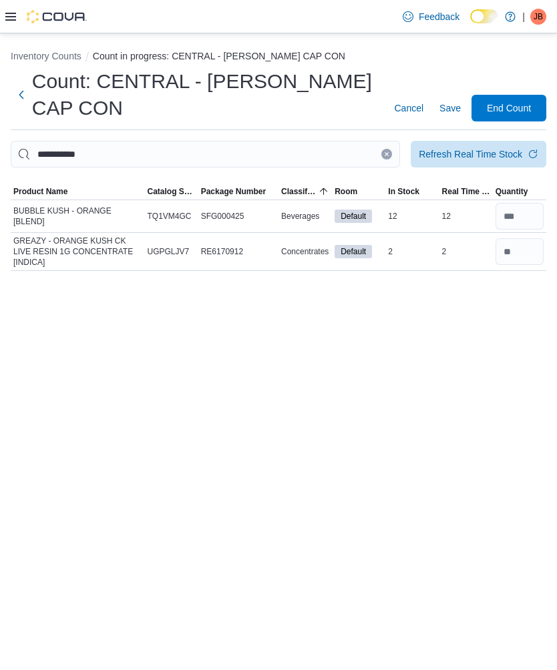  What do you see at coordinates (412, 192) in the screenshot?
I see `button: In Stock` at bounding box center [412, 192].